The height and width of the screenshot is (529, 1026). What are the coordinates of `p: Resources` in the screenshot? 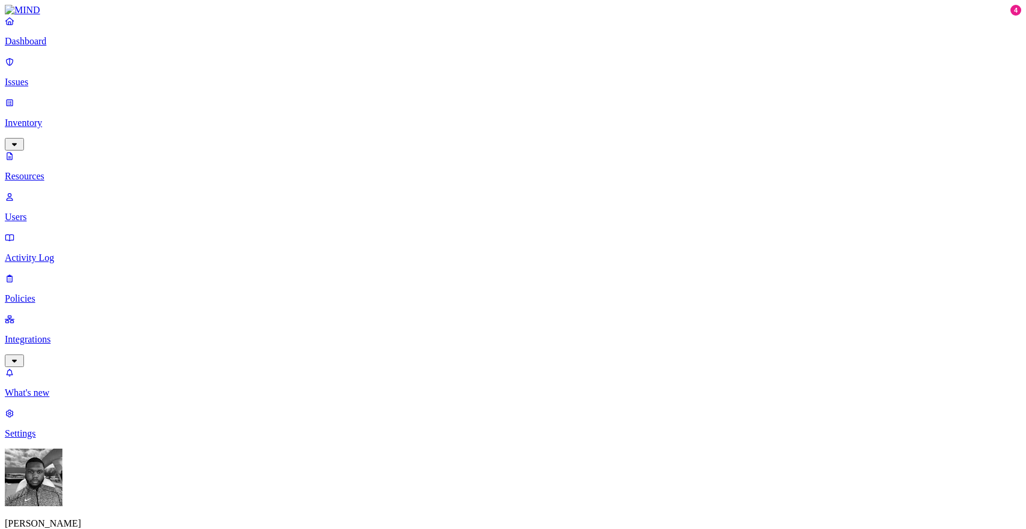 It's located at (513, 176).